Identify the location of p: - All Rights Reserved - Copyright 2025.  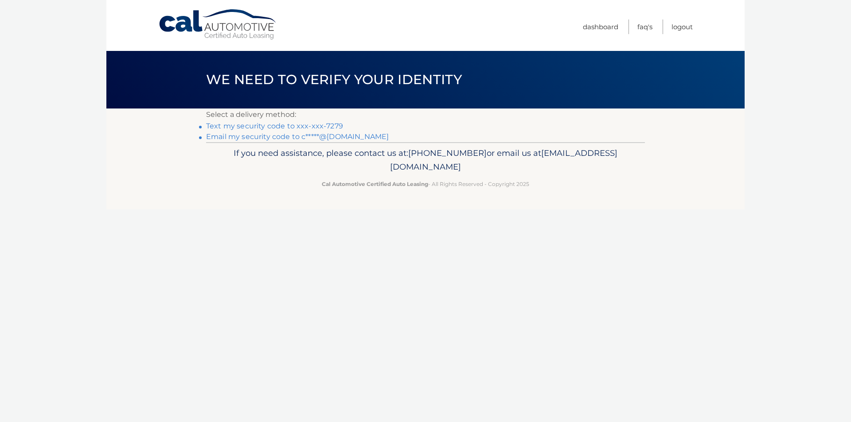
(426, 184).